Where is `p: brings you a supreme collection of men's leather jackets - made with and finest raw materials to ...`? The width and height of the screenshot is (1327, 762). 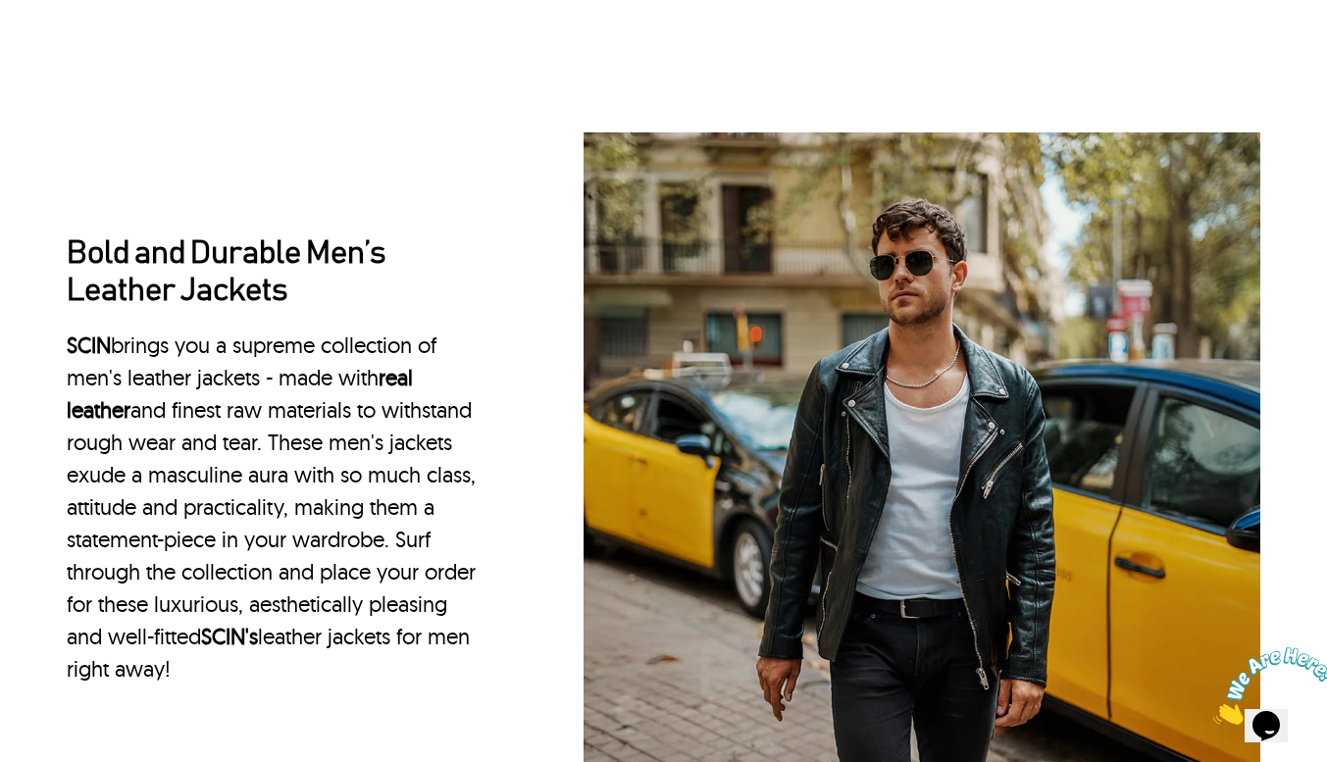 p: brings you a supreme collection of men's leather jackets - made with and finest raw materials to ... is located at coordinates (277, 507).